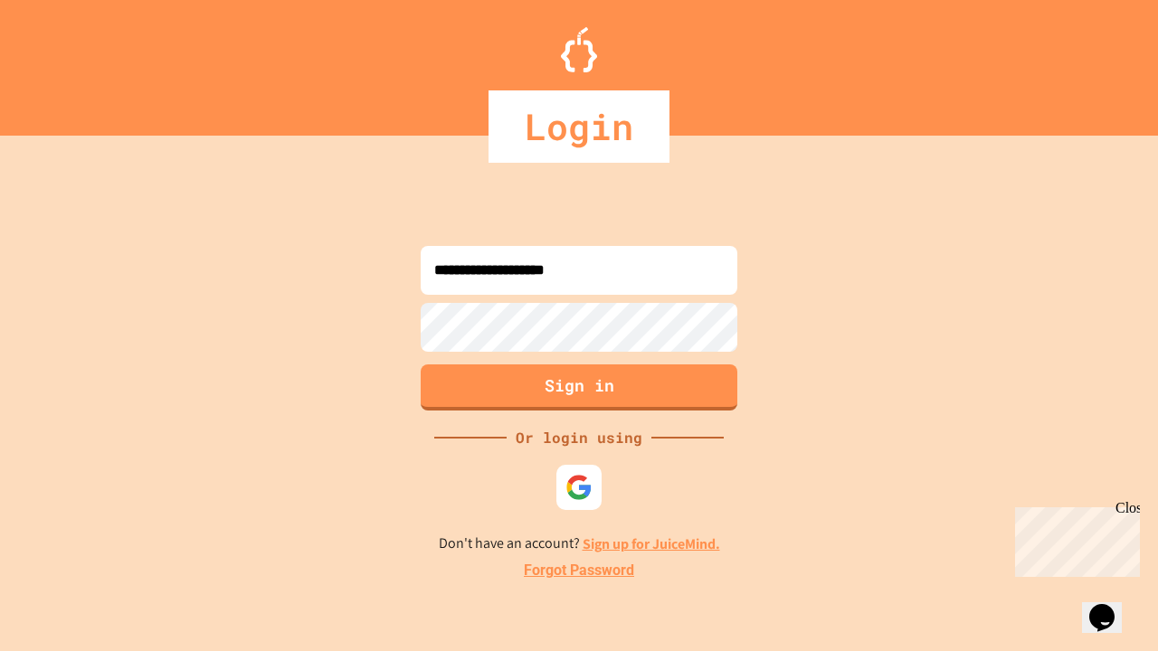  I want to click on a: Sign up for JuiceMind., so click(651, 544).